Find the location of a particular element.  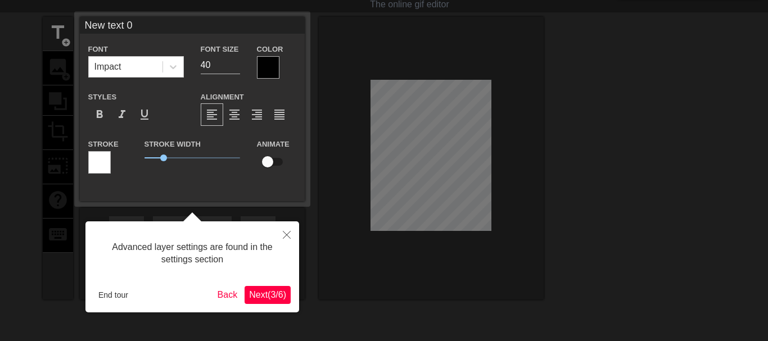

button: Close is located at coordinates (287, 234).